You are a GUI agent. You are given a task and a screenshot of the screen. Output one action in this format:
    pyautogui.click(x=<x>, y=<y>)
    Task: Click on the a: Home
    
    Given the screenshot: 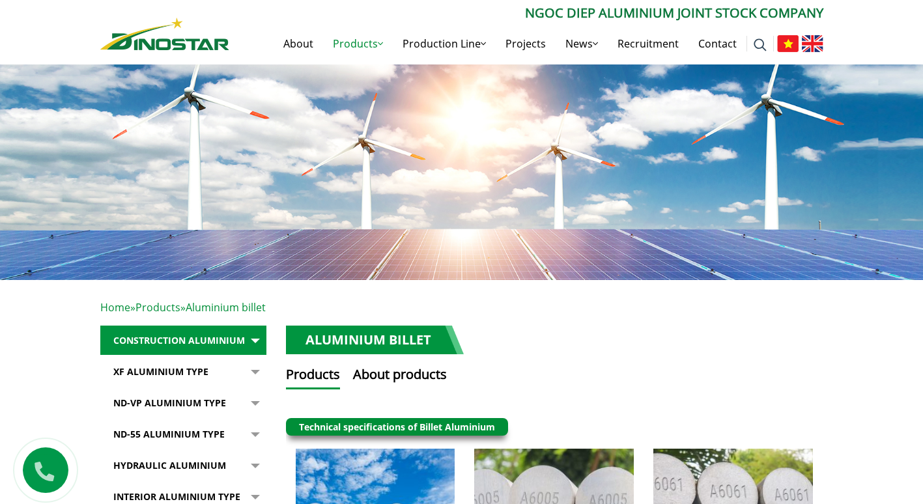 What is the action you would take?
    pyautogui.click(x=115, y=307)
    